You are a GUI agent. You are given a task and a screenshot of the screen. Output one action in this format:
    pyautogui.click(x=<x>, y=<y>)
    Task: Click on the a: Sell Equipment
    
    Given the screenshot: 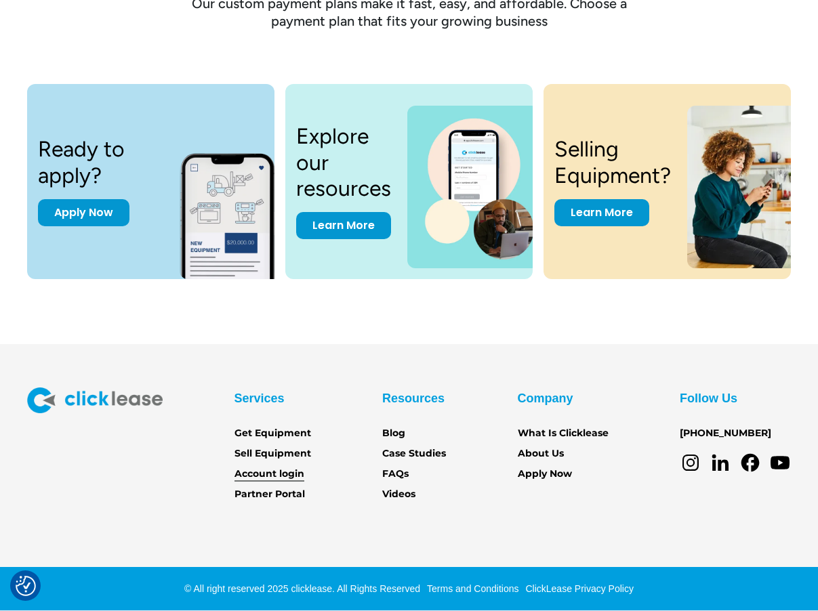 What is the action you would take?
    pyautogui.click(x=272, y=454)
    